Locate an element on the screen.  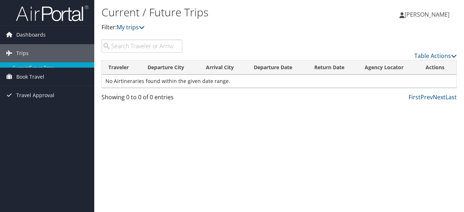
a: Last is located at coordinates (451, 97).